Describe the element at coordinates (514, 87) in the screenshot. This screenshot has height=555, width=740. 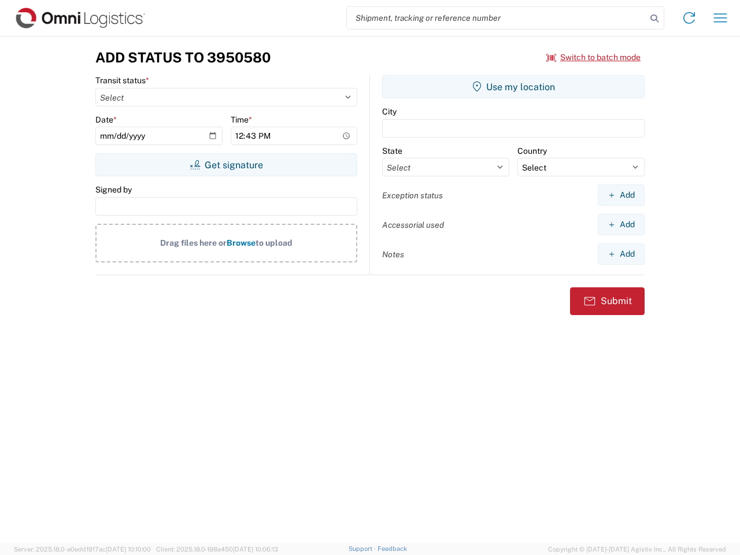
I see `button: Use my location` at that location.